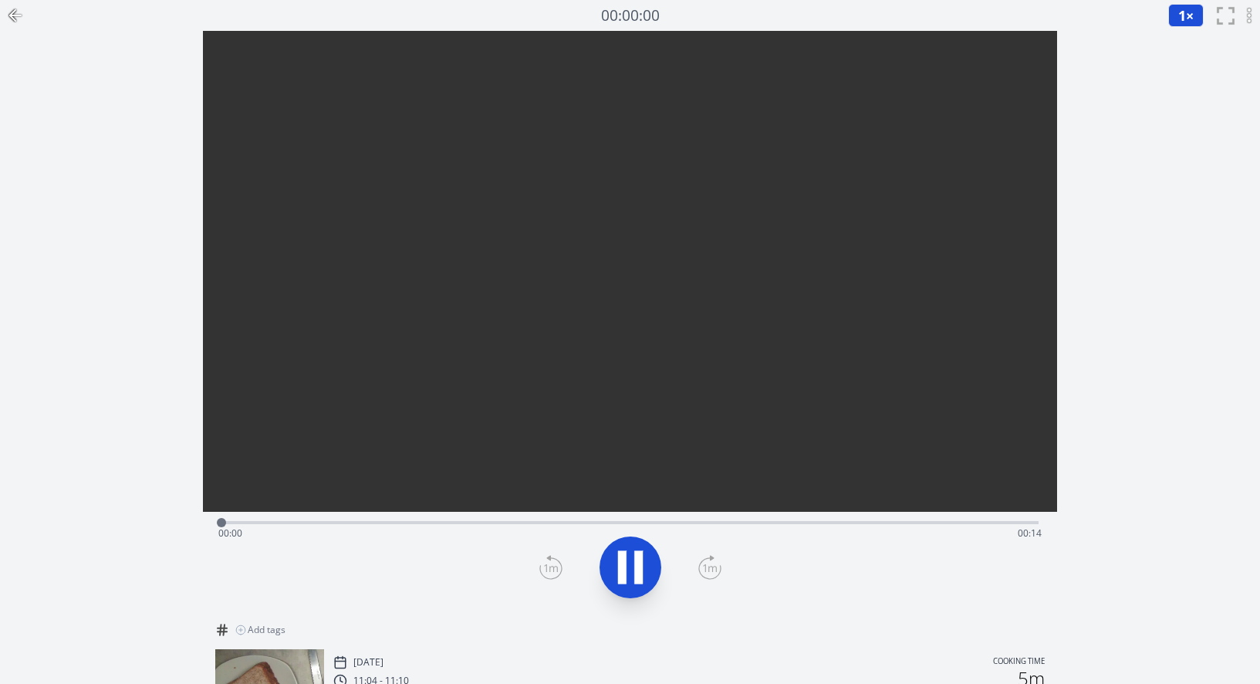 The width and height of the screenshot is (1260, 684). Describe the element at coordinates (1018, 662) in the screenshot. I see `p: Cooking time` at that location.